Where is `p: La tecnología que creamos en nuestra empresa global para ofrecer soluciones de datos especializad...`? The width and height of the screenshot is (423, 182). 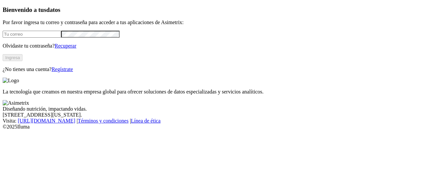 p: La tecnología que creamos en nuestra empresa global para ofrecer soluciones de datos especializad... is located at coordinates (212, 92).